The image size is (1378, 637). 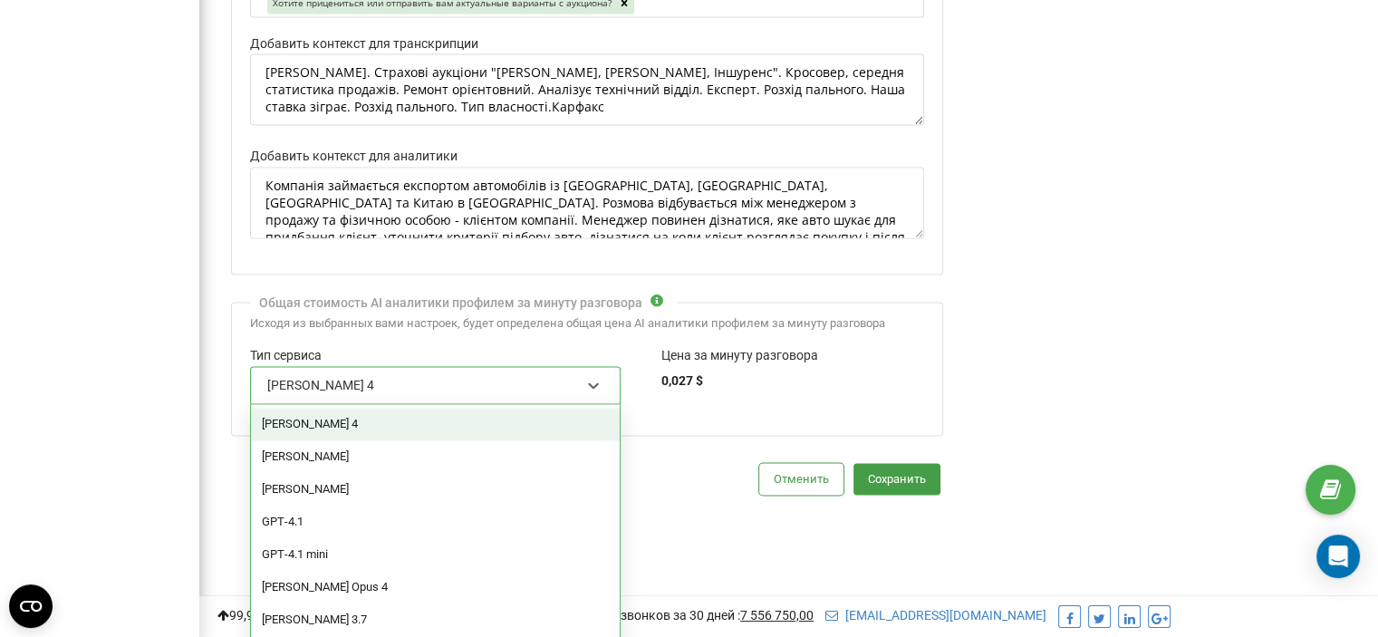 I want to click on div: GPT‑4.1 mini, so click(x=435, y=555).